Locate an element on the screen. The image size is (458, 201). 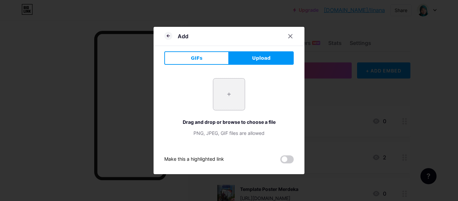
span: GIFs is located at coordinates (196, 58).